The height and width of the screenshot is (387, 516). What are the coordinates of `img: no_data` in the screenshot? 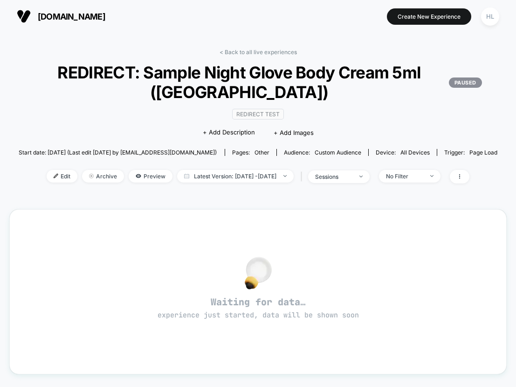 It's located at (258, 273).